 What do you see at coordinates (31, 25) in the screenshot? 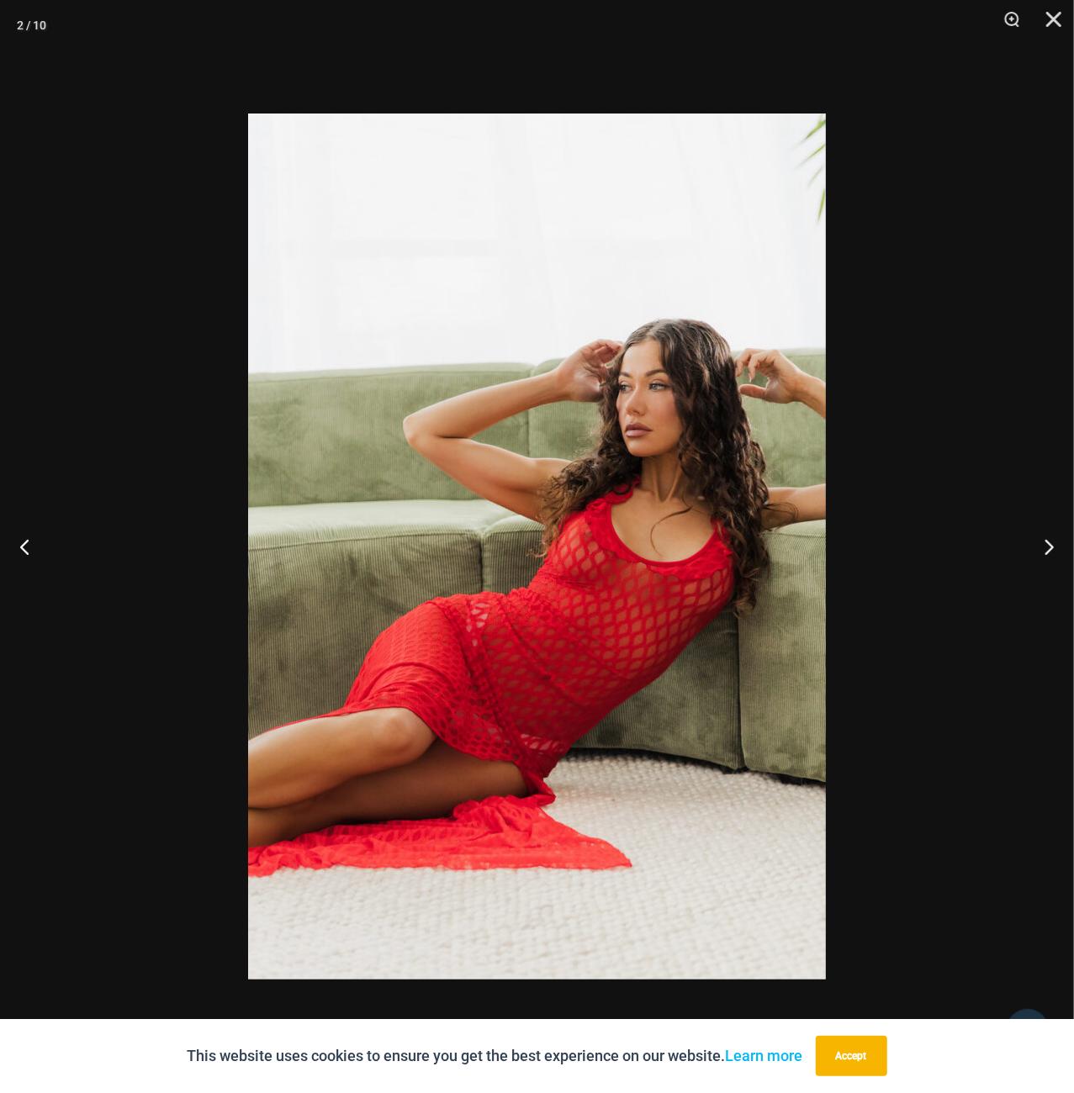
I see `div: 2 / 10` at bounding box center [31, 25].